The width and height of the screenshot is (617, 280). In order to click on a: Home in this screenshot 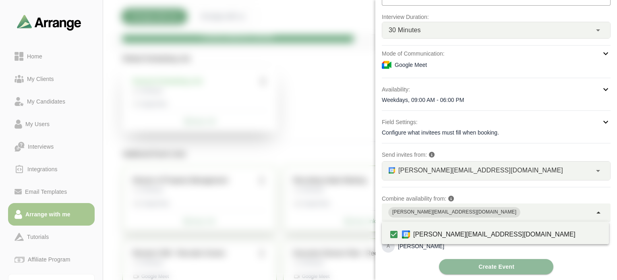, I will do `click(51, 56)`.